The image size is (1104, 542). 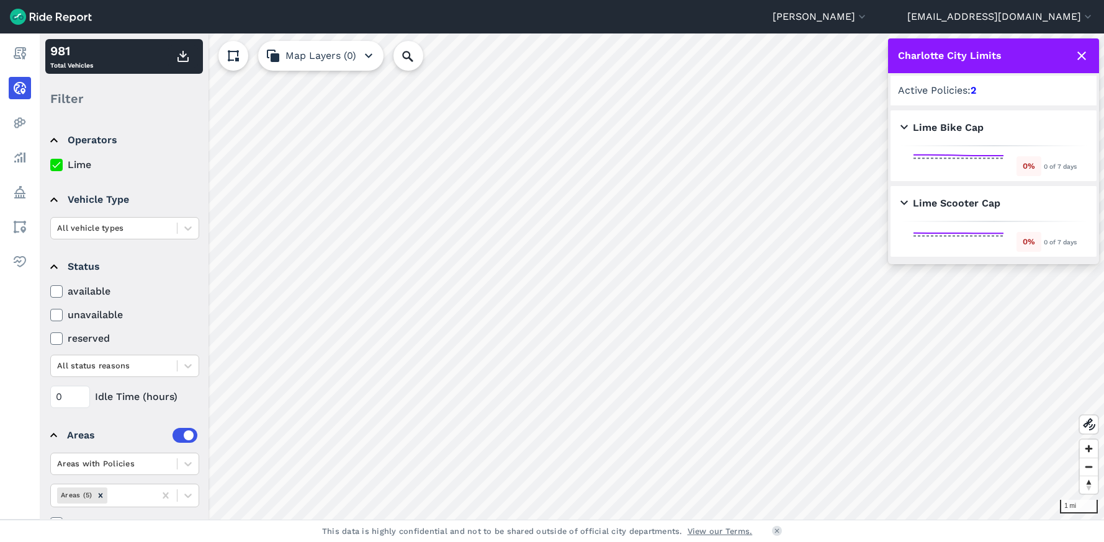 What do you see at coordinates (71, 51) in the screenshot?
I see `div: 981` at bounding box center [71, 51].